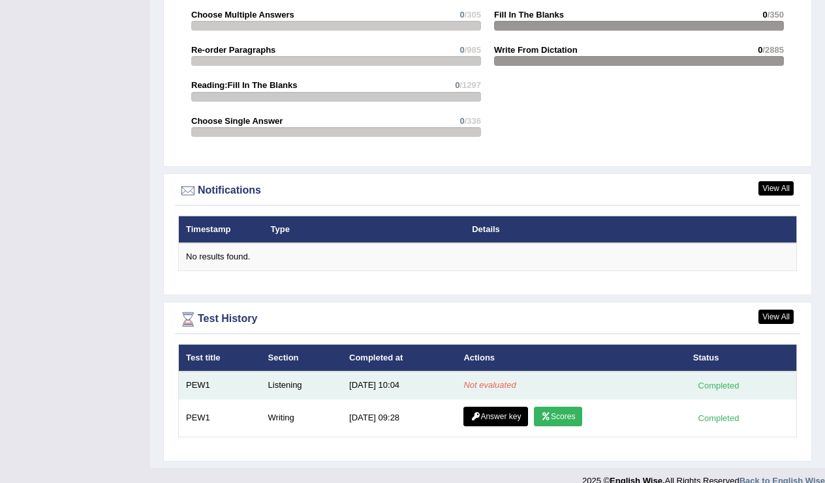 Image resolution: width=825 pixels, height=483 pixels. Describe the element at coordinates (495, 417) in the screenshot. I see `a: Answer key` at that location.